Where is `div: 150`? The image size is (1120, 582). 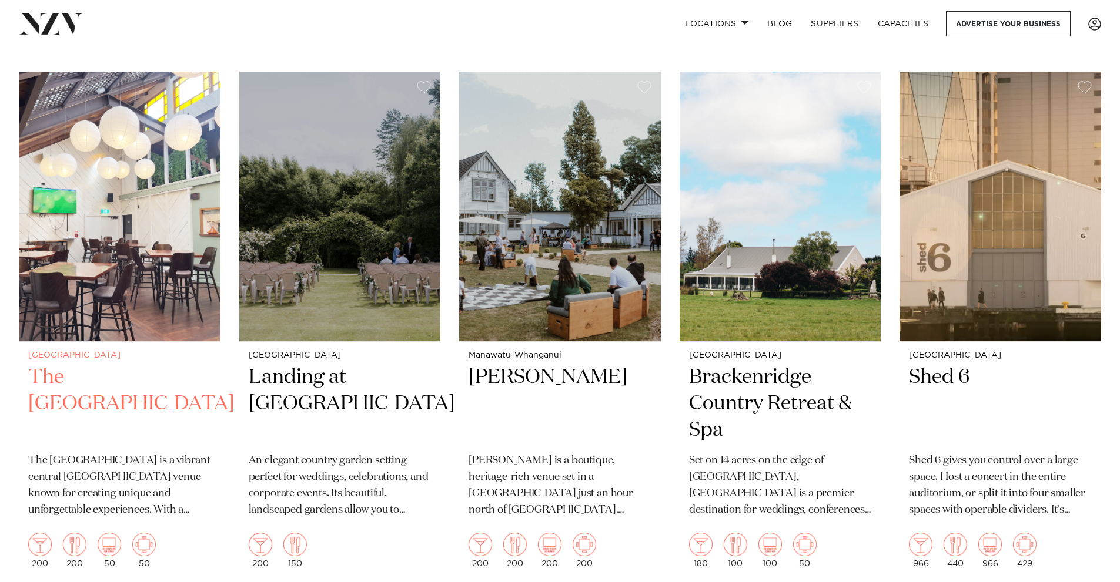
div: 150 is located at coordinates (295, 551).